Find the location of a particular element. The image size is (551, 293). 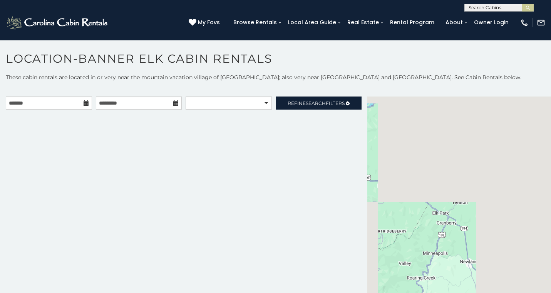

span: Refine Filters is located at coordinates (316, 103).